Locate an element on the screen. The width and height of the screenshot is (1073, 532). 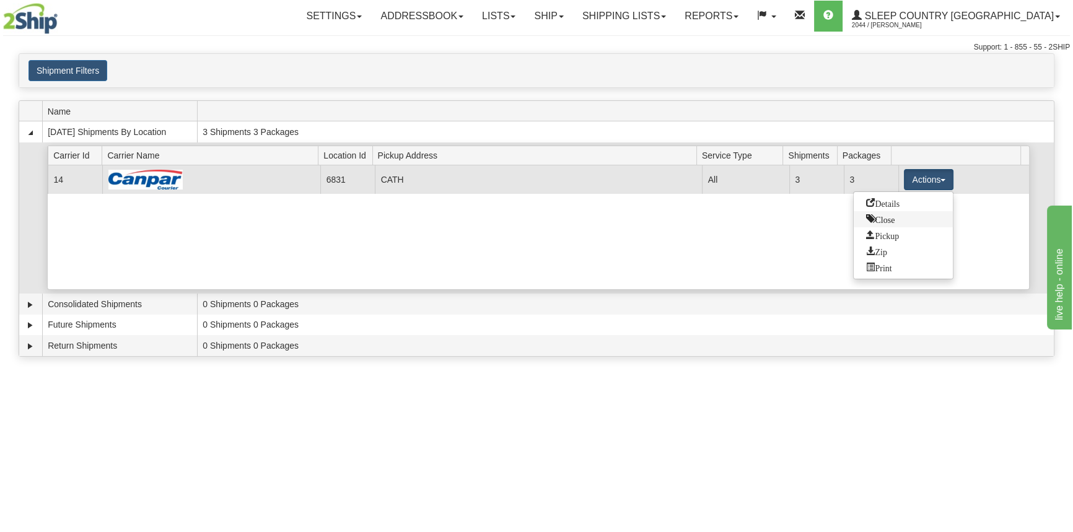
span: Zip is located at coordinates (876, 251).